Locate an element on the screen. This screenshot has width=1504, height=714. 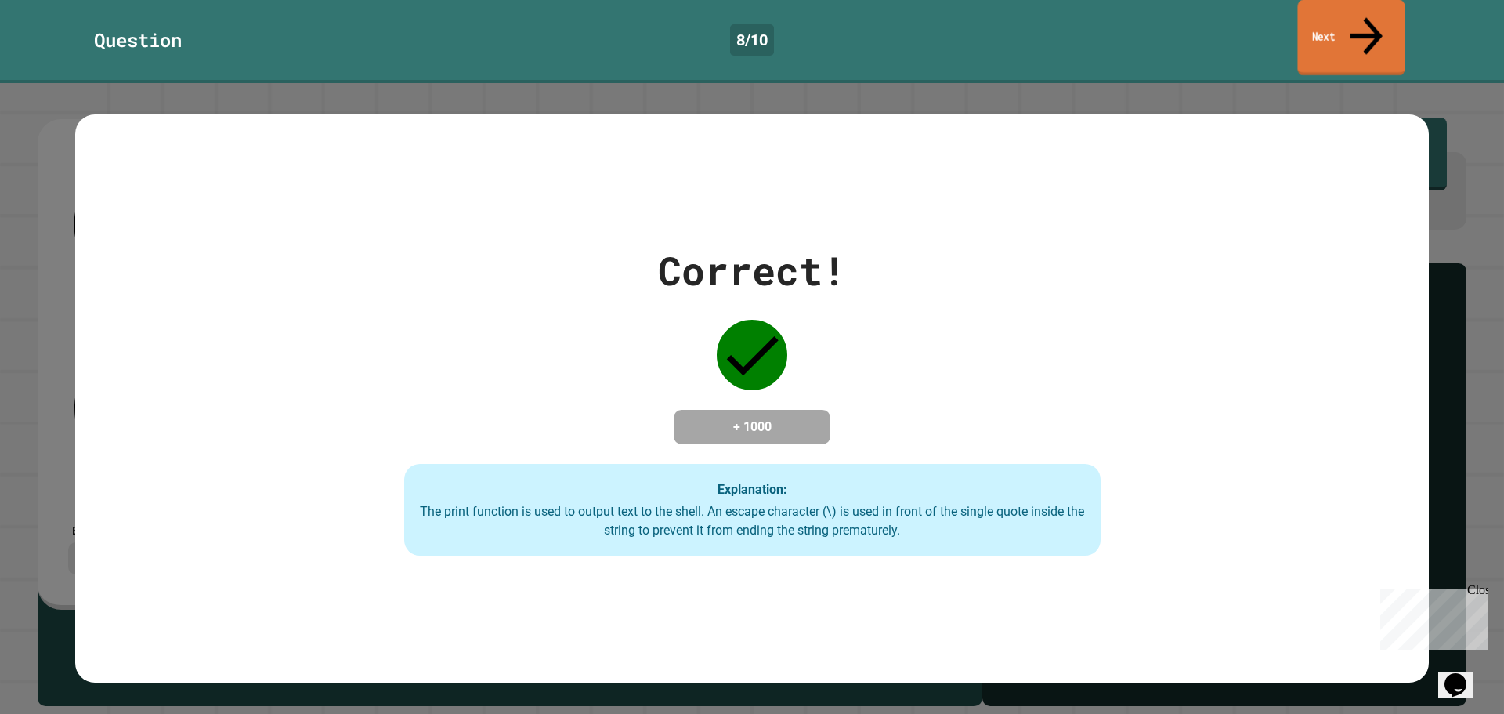
div: The print function is used to output text to the shell. An escape character (\) is used in front ... is located at coordinates (752, 521).